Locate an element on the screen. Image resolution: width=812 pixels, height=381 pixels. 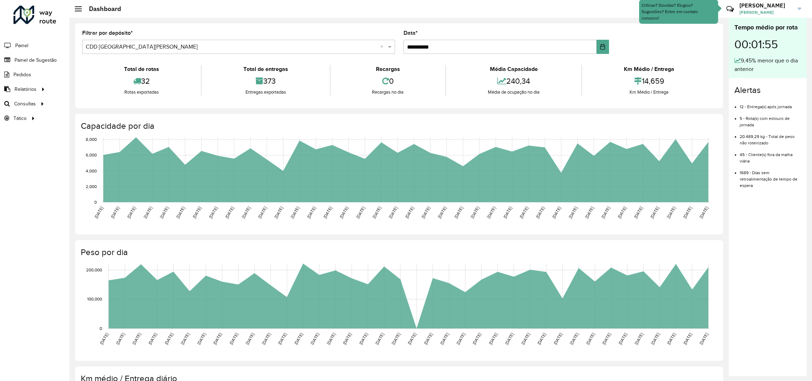
div: Total de entregas is located at coordinates (266, 69).